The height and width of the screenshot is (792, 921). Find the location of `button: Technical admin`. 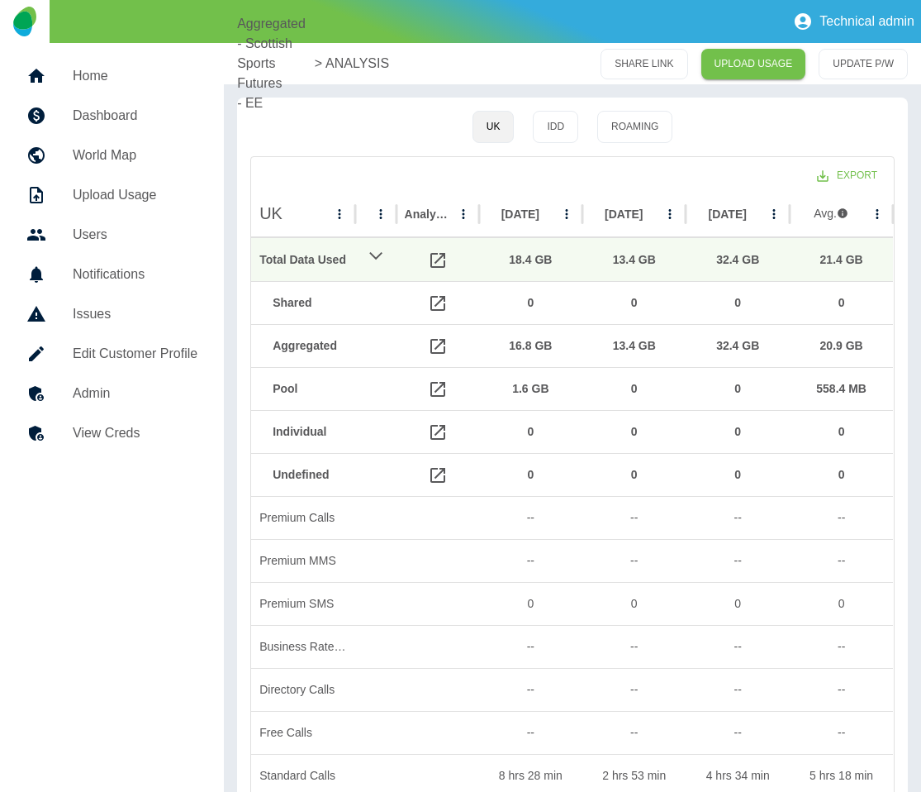

button: Technical admin is located at coordinates (854, 21).